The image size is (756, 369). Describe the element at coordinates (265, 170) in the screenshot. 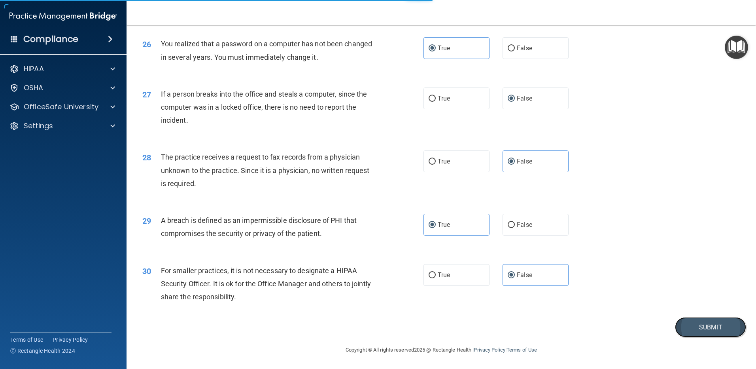

I see `span: The practice receives a request to fax records from a physician unknown to the practice. Since it...` at that location.